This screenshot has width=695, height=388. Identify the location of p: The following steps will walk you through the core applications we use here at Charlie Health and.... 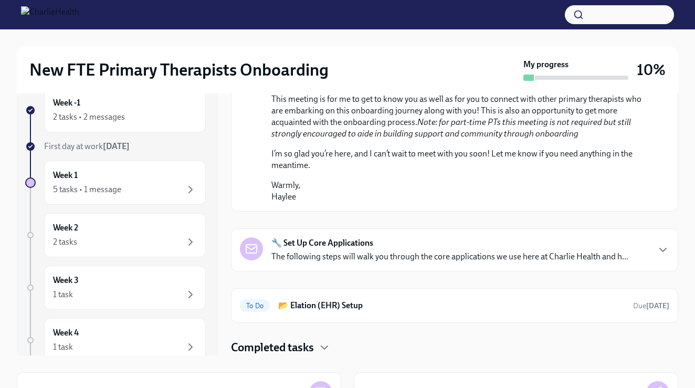
(450, 257).